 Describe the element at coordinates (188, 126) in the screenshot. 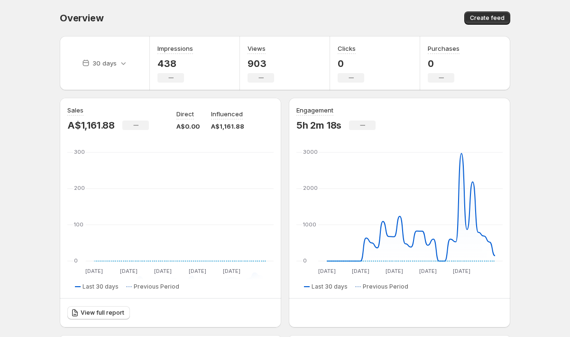

I see `p: A$0.00` at that location.